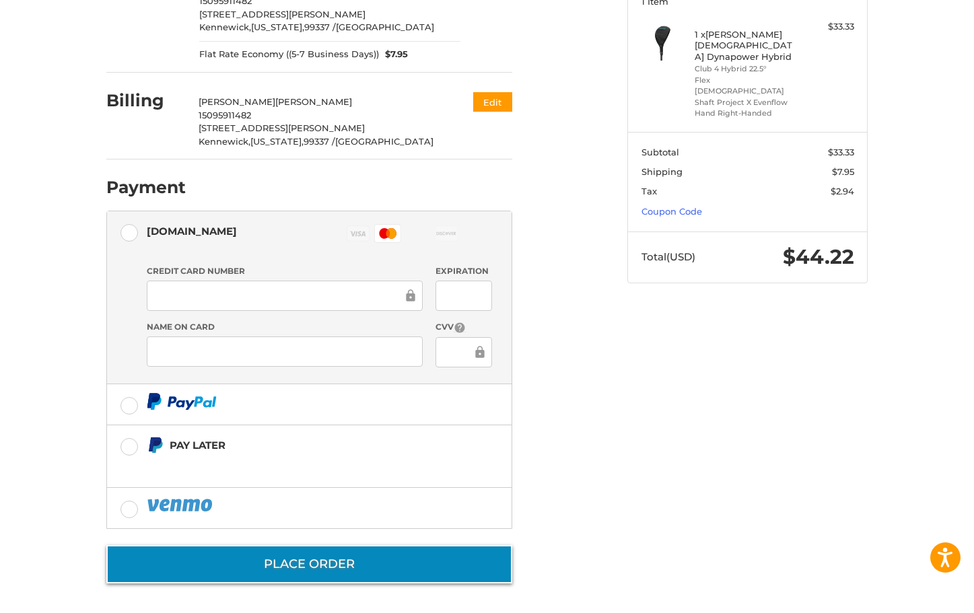 Image resolution: width=974 pixels, height=613 pixels. Describe the element at coordinates (146, 187) in the screenshot. I see `h2: Payment` at that location.